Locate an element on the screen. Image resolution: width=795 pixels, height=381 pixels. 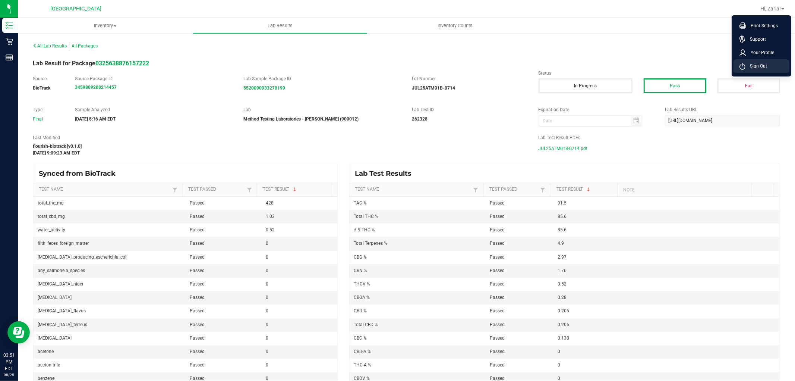
span: CBC % is located at coordinates (360, 338).